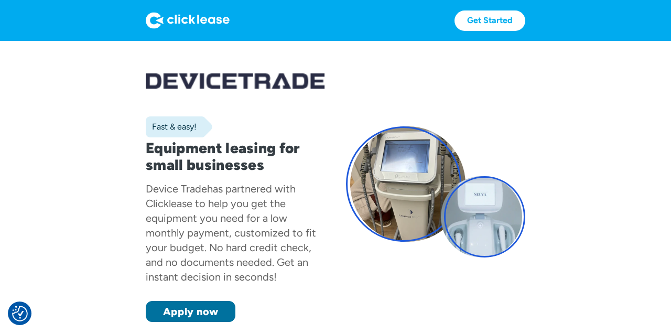 This screenshot has width=671, height=333. Describe the element at coordinates (188, 20) in the screenshot. I see `img: Logo` at that location.